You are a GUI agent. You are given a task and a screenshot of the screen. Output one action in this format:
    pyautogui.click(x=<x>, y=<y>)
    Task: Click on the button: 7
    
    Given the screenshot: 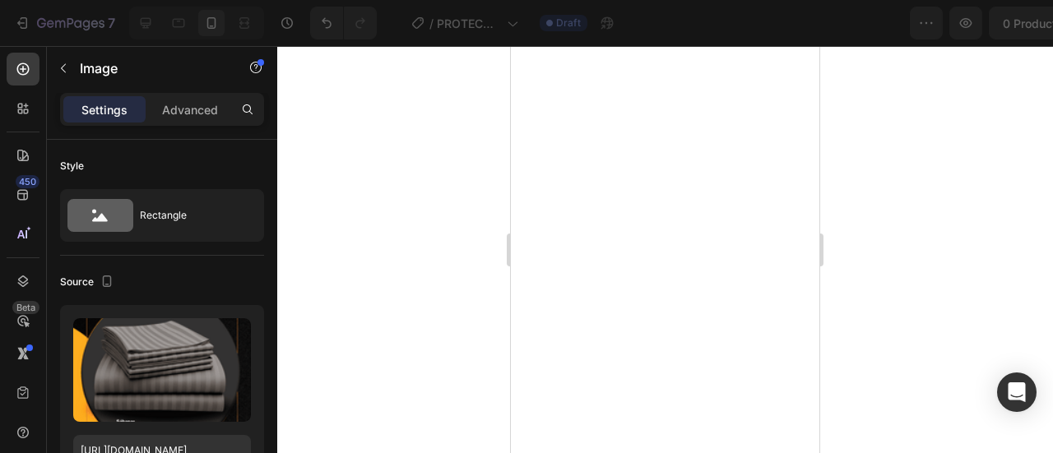 What is the action you would take?
    pyautogui.click(x=64, y=23)
    